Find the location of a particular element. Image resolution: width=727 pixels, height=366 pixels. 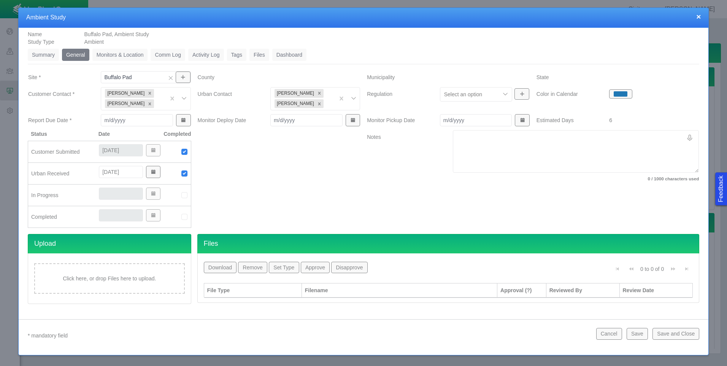

h4: Files is located at coordinates (448, 243).